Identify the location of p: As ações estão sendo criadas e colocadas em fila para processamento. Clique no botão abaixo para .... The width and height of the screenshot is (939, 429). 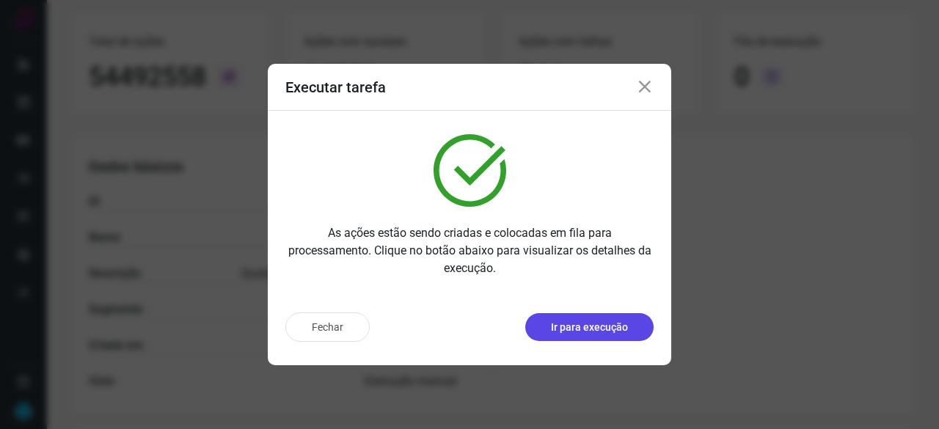
(470, 251).